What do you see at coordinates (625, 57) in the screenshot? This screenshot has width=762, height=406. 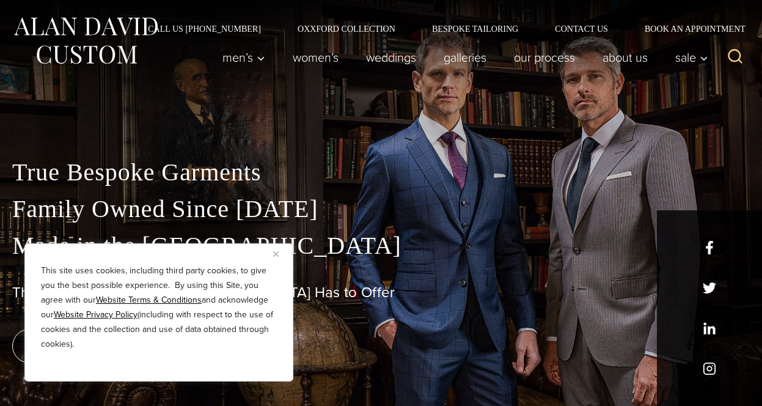 I see `a: About Us` at bounding box center [625, 57].